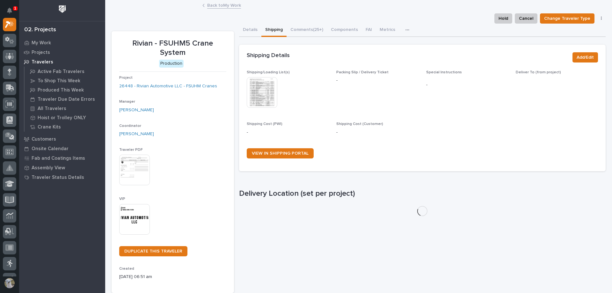 This screenshot has width=612, height=293. What do you see at coordinates (127, 102) in the screenshot?
I see `span: Manager` at bounding box center [127, 102].